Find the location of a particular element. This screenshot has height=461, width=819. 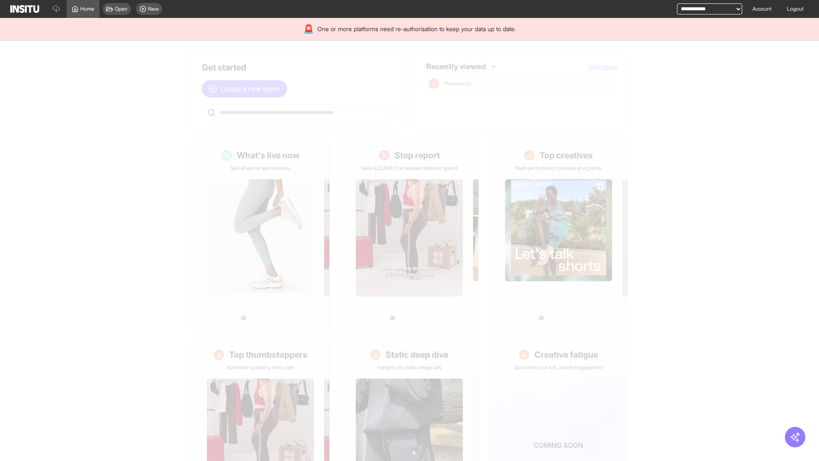

span: Open is located at coordinates (121, 9).